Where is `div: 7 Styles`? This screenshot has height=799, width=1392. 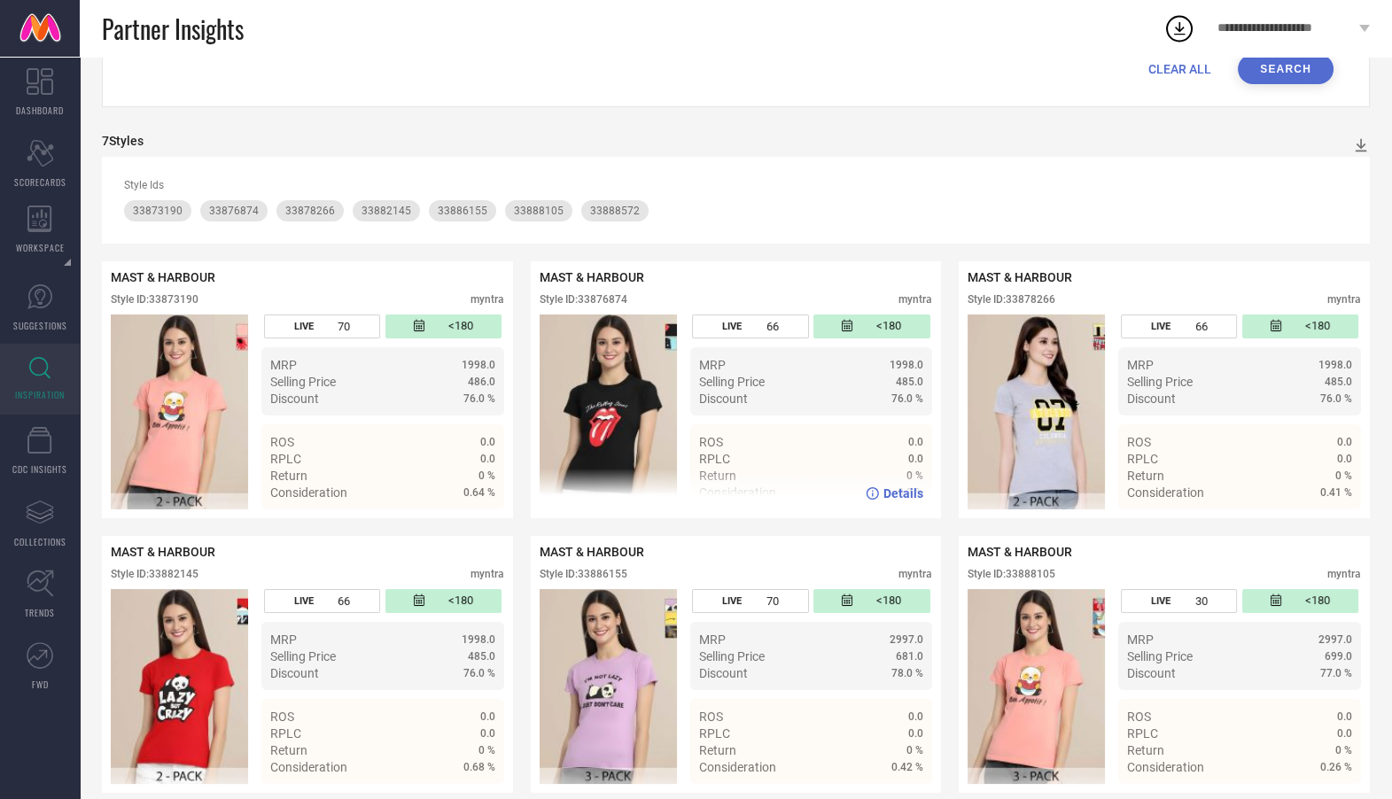
div: 7 Styles is located at coordinates (122, 141).